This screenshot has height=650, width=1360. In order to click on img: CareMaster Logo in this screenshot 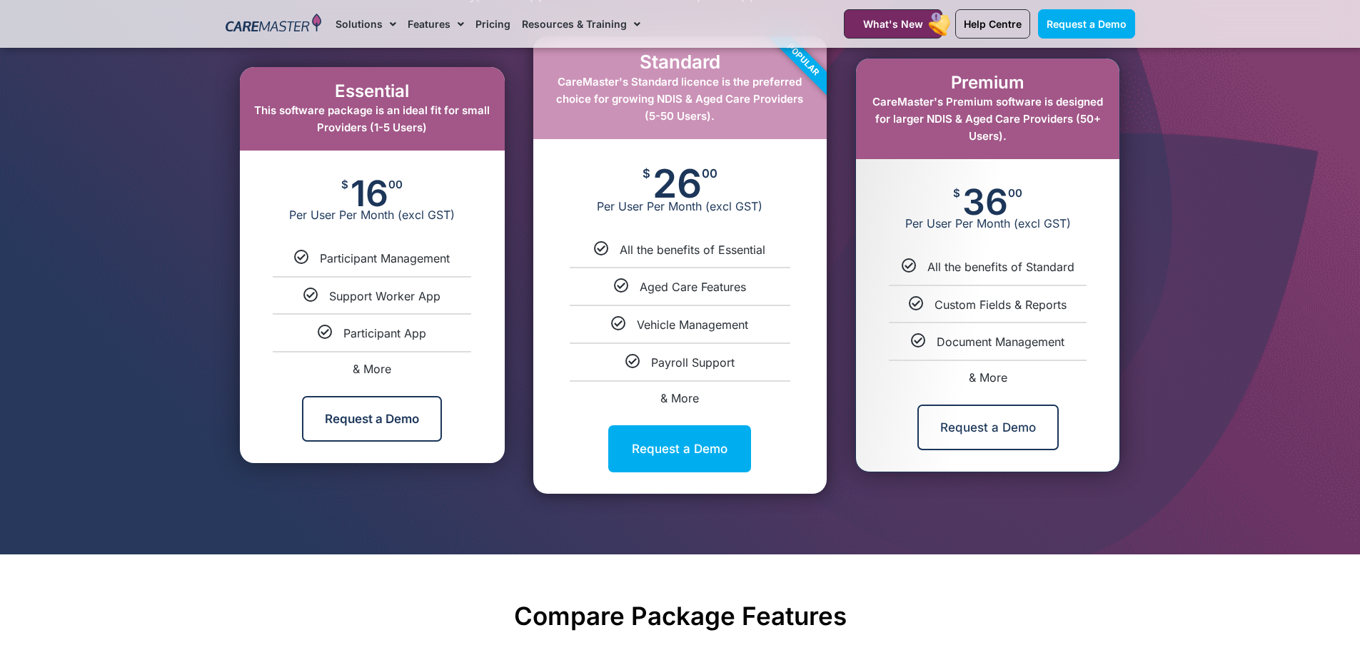, I will do `click(273, 24)`.